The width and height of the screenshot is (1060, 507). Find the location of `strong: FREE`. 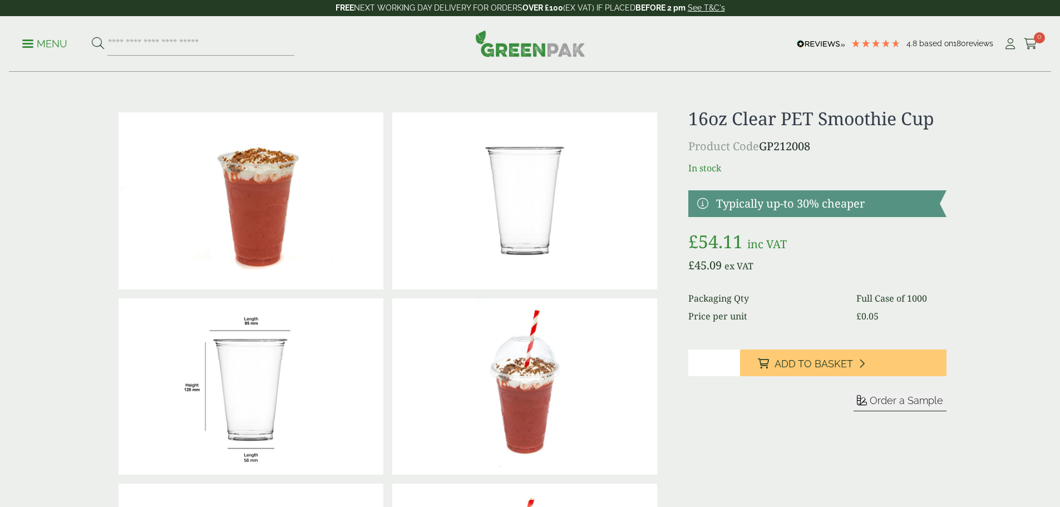

strong: FREE is located at coordinates (344, 8).